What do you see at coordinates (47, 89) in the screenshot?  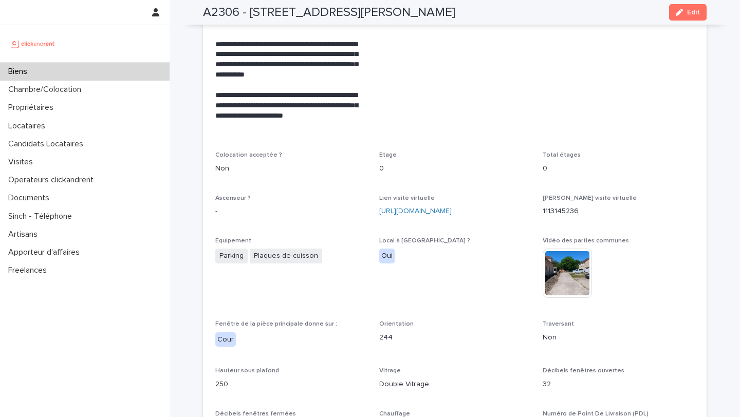 I see `p: Chambre/Colocation` at bounding box center [47, 89].